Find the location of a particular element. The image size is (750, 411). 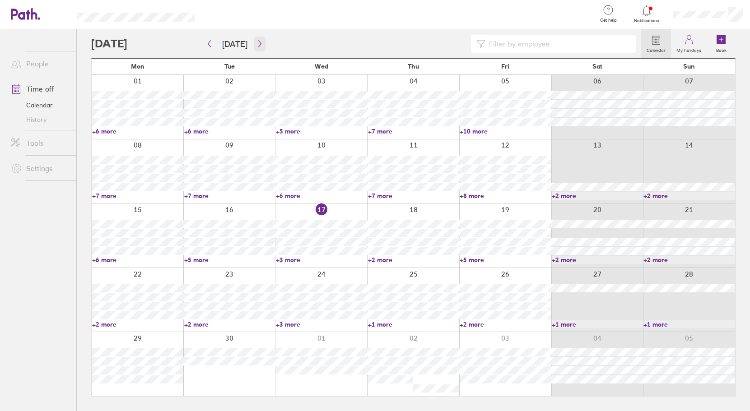

a: My holidays is located at coordinates (689, 44).